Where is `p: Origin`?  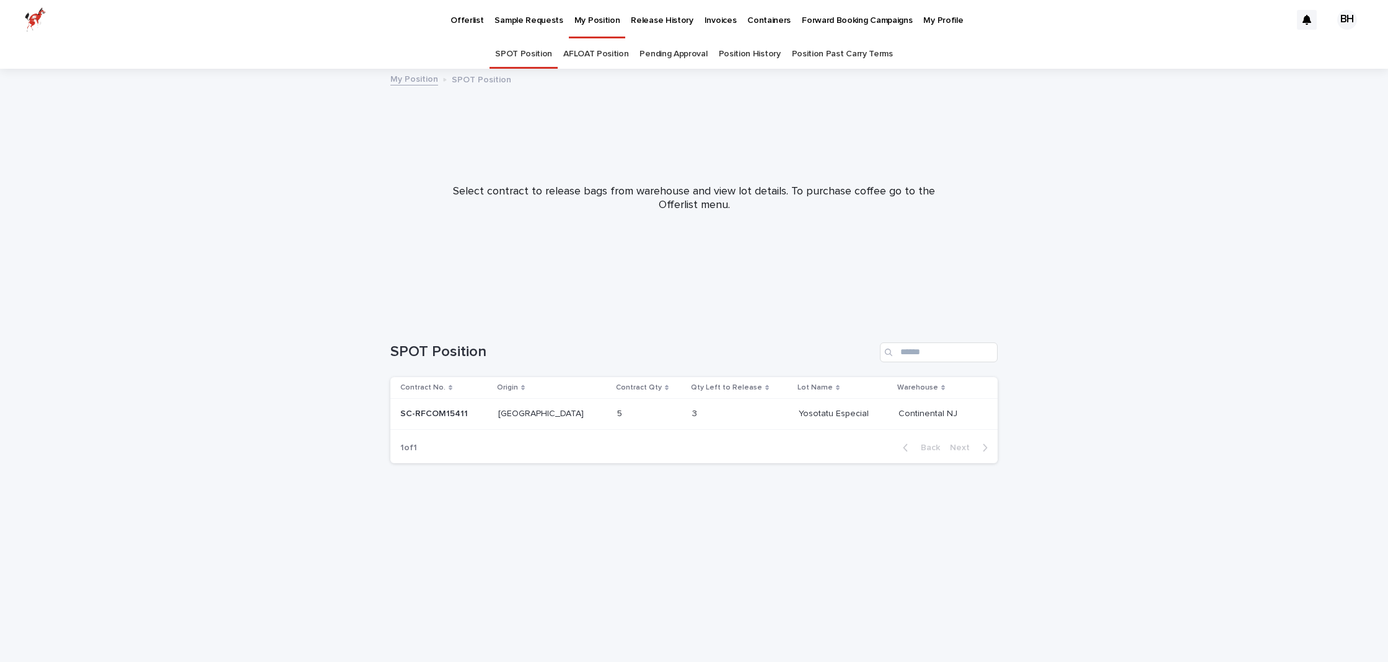
p: Origin is located at coordinates (508, 388).